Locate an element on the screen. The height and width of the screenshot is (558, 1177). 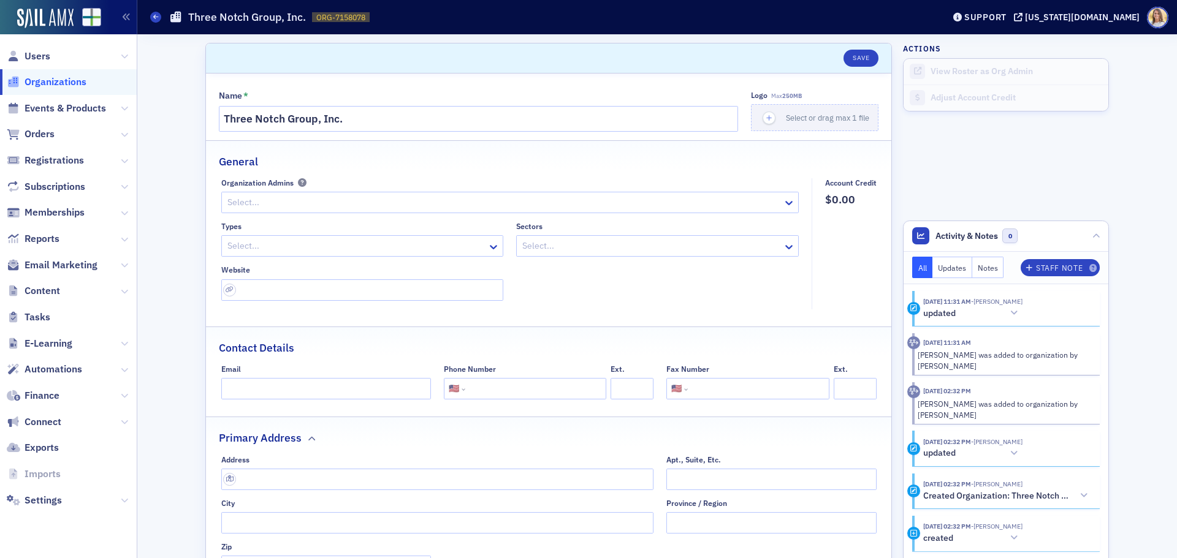
span: Automations is located at coordinates (53, 370).